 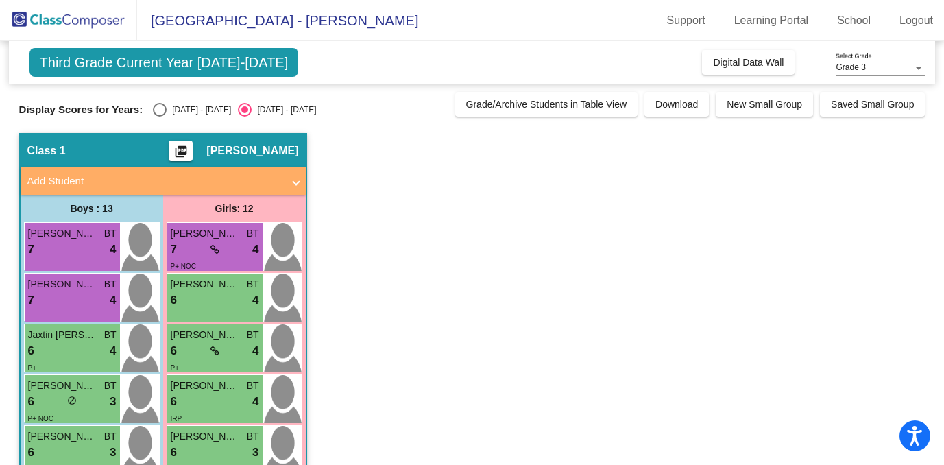 What do you see at coordinates (155, 181) in the screenshot?
I see `mat-panel-title: Add Student` at bounding box center [155, 181].